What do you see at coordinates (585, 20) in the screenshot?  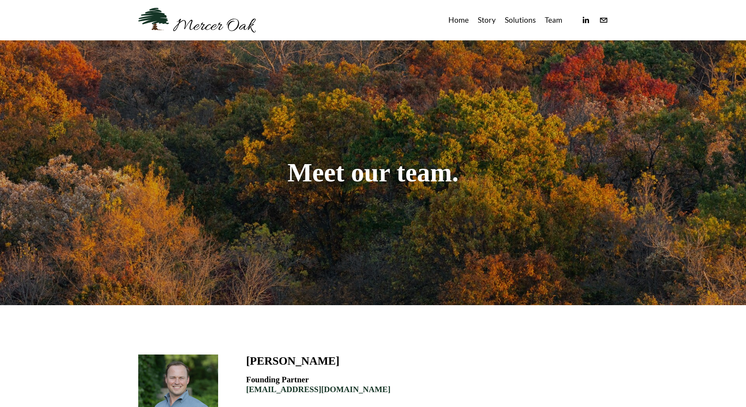 I see `a: linkedin-unauth` at bounding box center [585, 20].